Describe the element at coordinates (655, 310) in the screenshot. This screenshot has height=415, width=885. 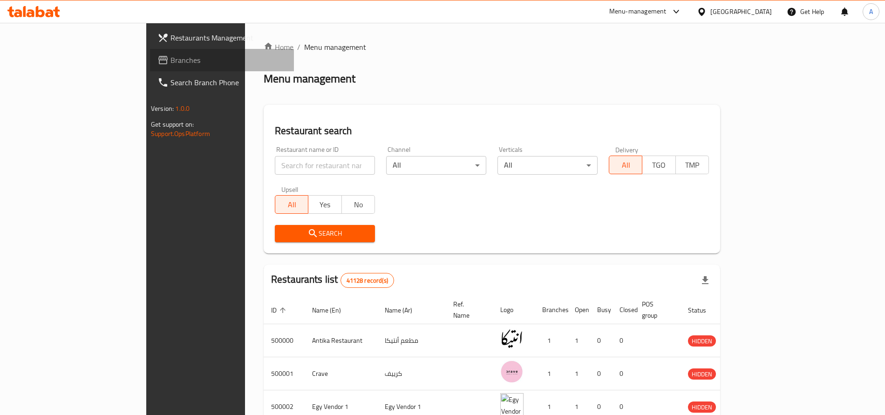
I see `span: POS group` at that location.